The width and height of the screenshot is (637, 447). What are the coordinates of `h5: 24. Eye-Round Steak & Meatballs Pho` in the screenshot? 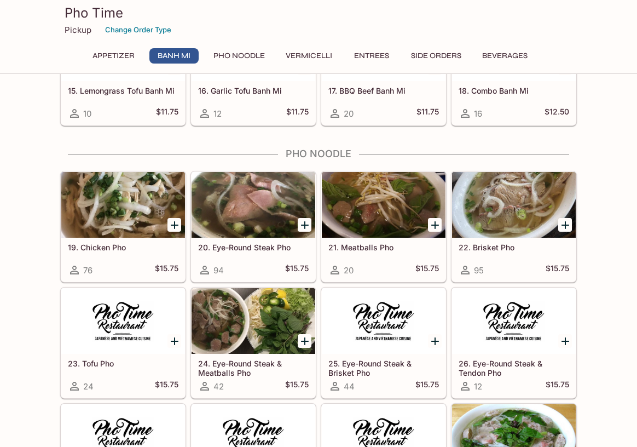 It's located at (253, 367).